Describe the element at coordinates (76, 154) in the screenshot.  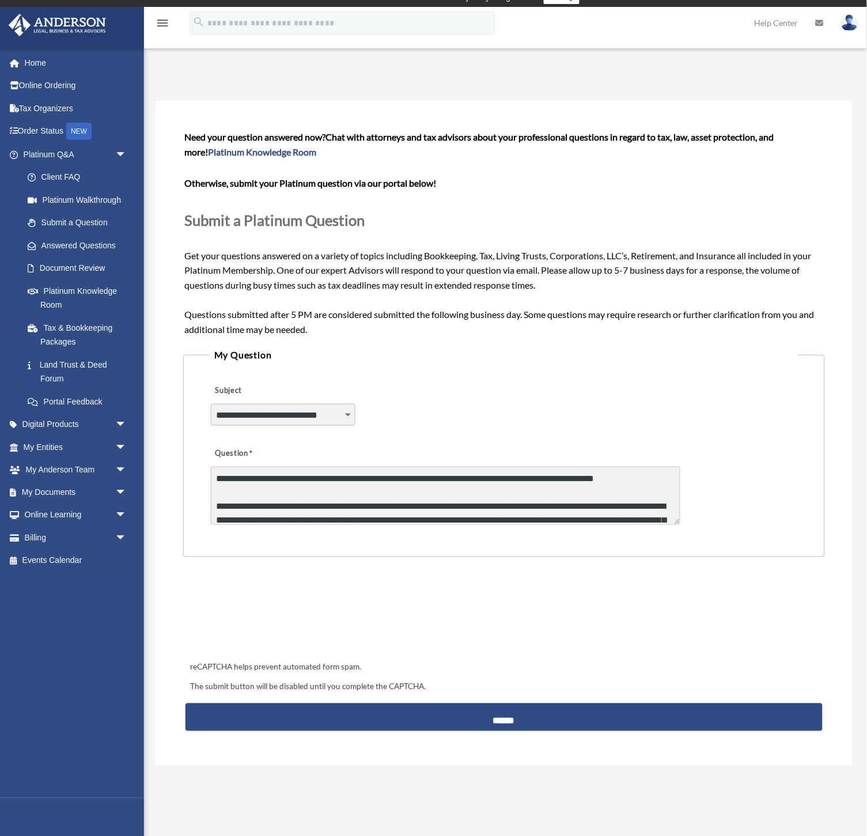
I see `a: Platinum Q&Aarrow_drop_down` at that location.